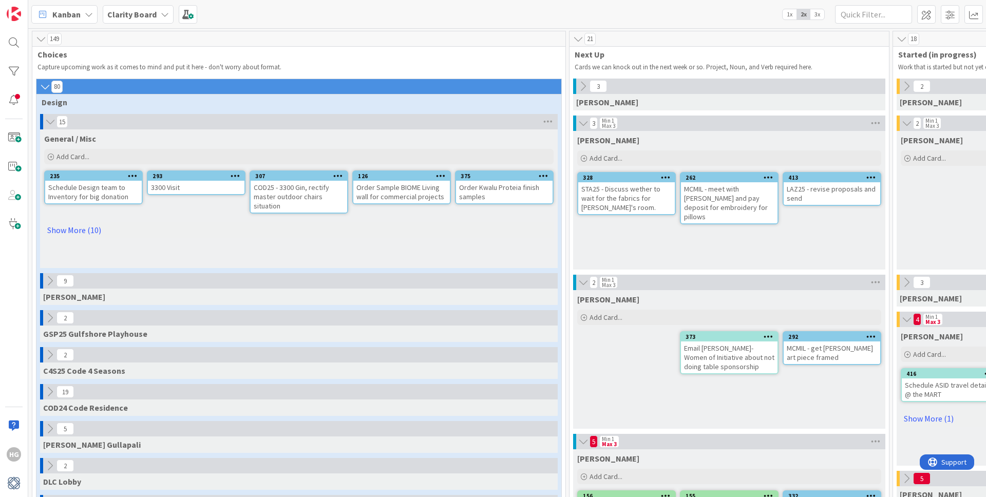 This screenshot has height=497, width=986. What do you see at coordinates (93, 192) in the screenshot?
I see `div: Schedule Design team to Inventory for big donation` at bounding box center [93, 192].